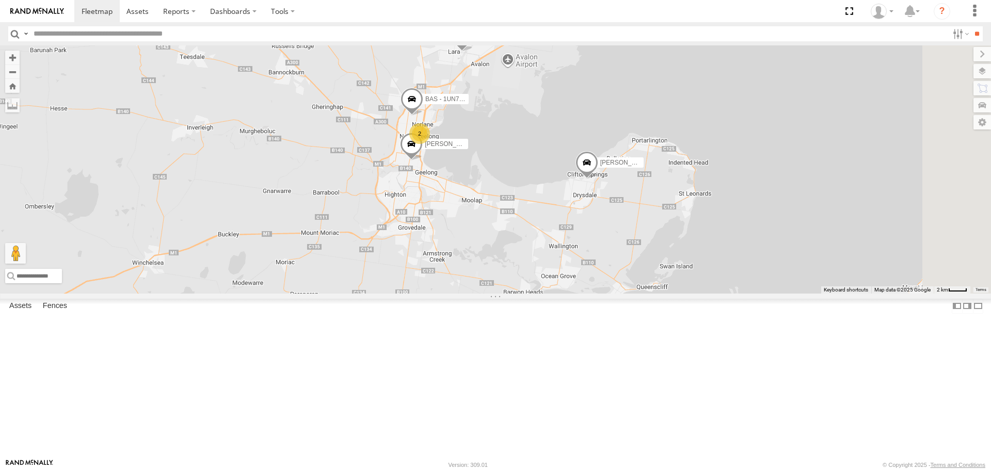 This screenshot has width=991, height=470. What do you see at coordinates (15, 253) in the screenshot?
I see `button: Drag Pegman onto the map to open Street View` at bounding box center [15, 253].